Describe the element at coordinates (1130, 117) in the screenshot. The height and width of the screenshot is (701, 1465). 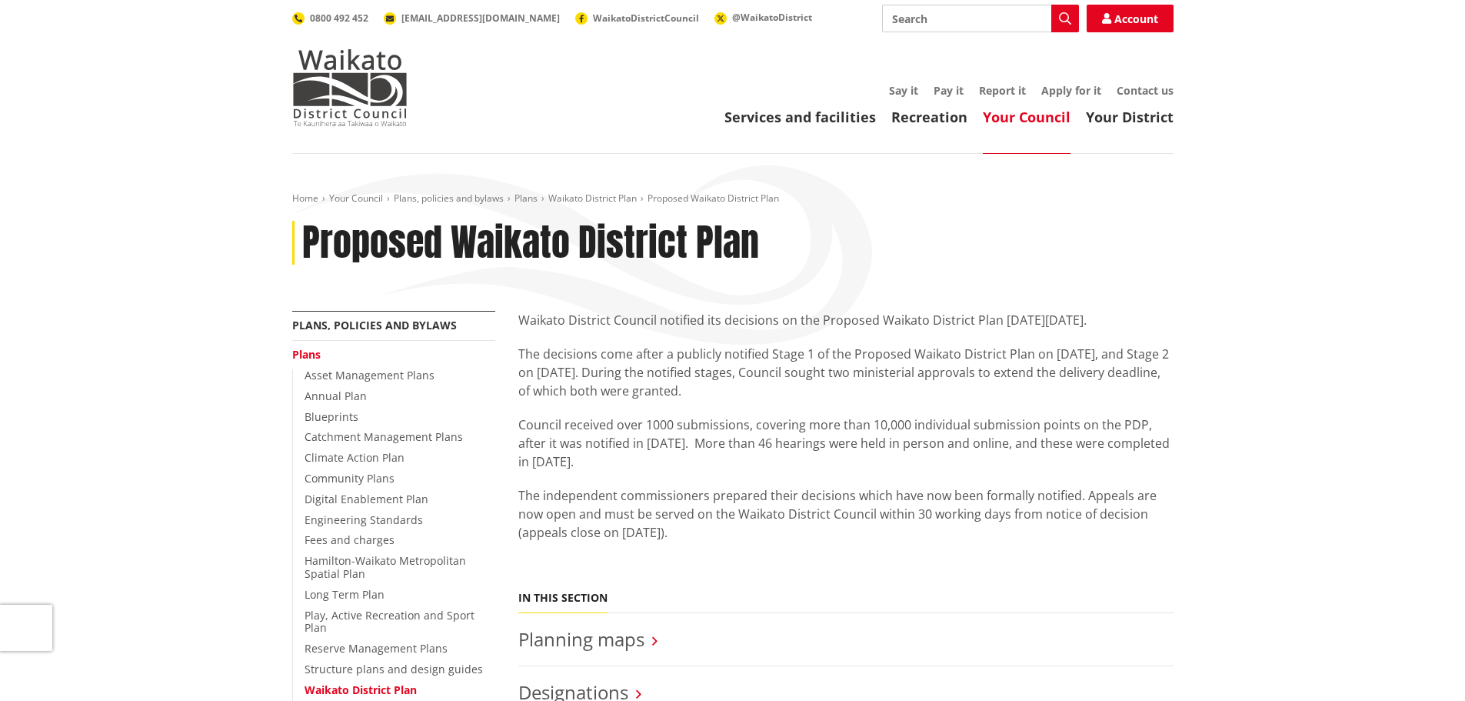
I see `a: Your District` at that location.